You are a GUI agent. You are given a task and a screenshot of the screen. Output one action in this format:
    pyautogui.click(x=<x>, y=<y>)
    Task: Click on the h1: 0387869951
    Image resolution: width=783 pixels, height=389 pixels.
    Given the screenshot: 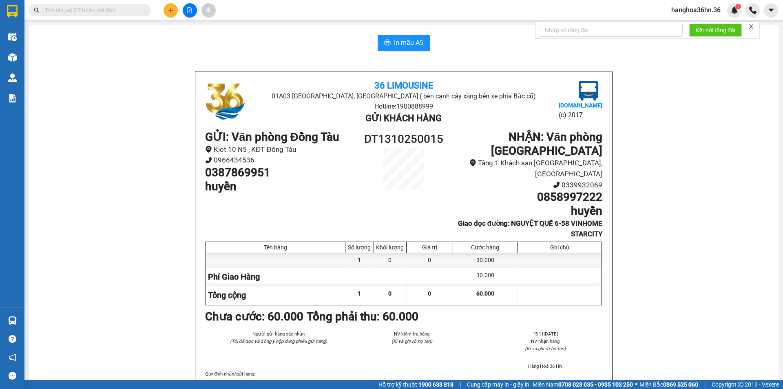 What is the action you would take?
    pyautogui.click(x=279, y=173)
    